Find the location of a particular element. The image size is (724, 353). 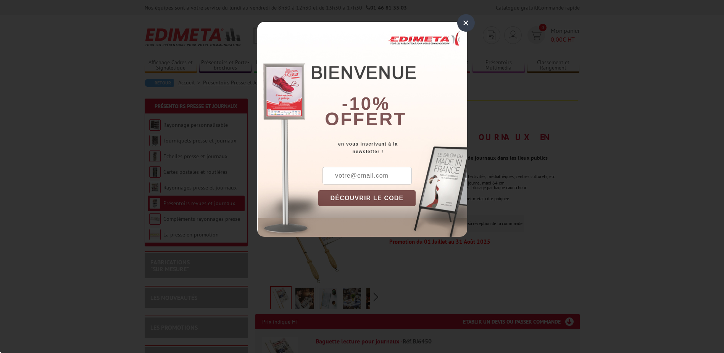

font: offert is located at coordinates (366, 119).